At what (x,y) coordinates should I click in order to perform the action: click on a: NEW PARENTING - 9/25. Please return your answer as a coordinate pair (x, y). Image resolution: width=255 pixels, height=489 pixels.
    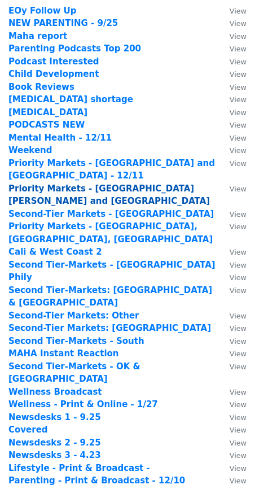
    Looking at the image, I should click on (63, 23).